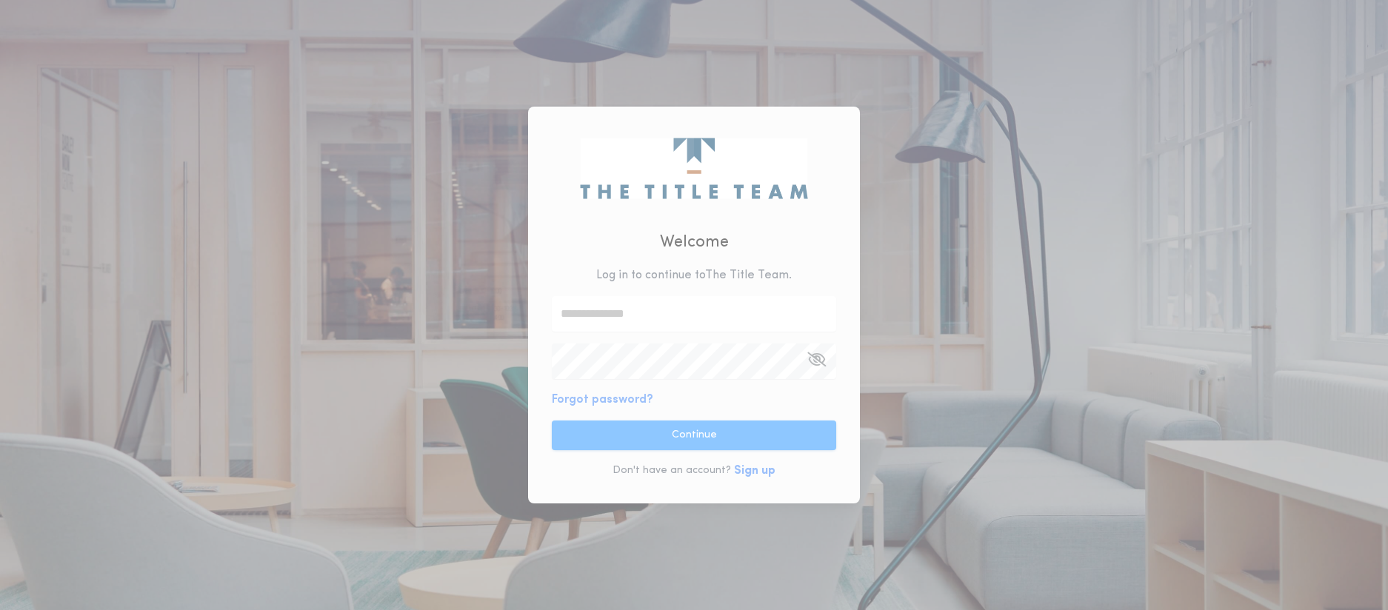 This screenshot has height=610, width=1388. What do you see at coordinates (602, 400) in the screenshot?
I see `button: Forgot password?` at bounding box center [602, 400].